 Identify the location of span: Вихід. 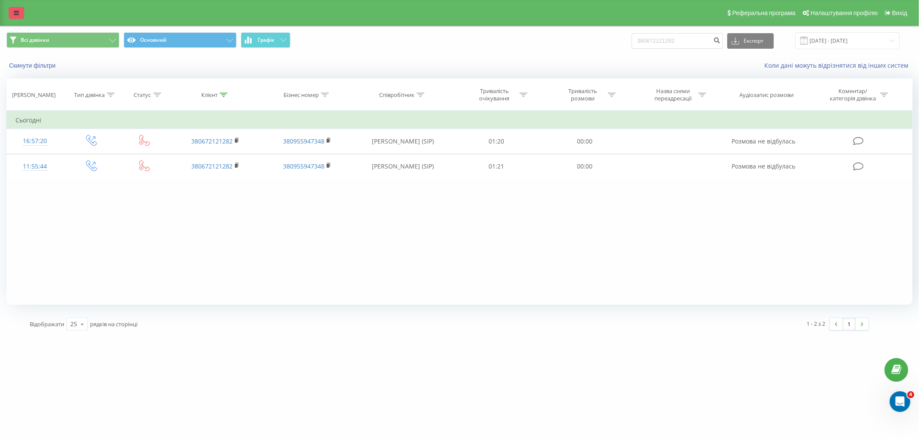
(899, 13).